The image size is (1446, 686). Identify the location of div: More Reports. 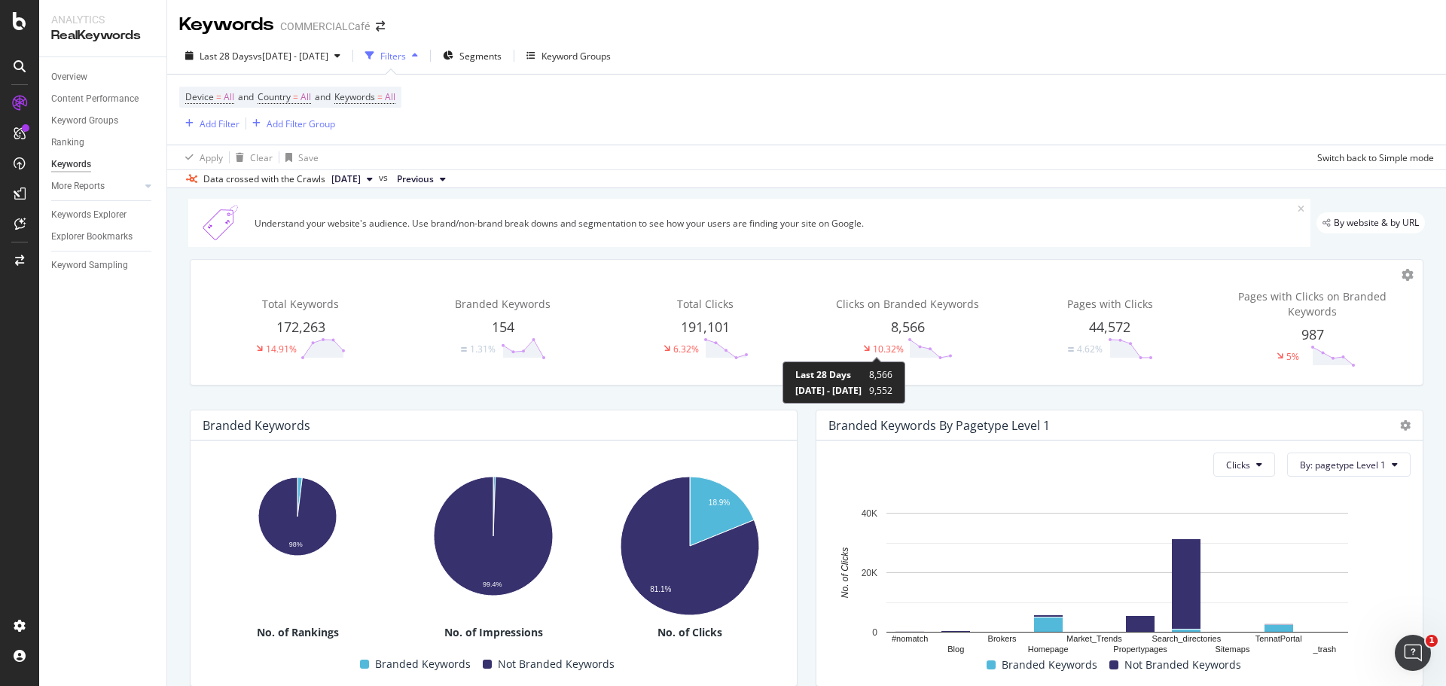
(78, 186).